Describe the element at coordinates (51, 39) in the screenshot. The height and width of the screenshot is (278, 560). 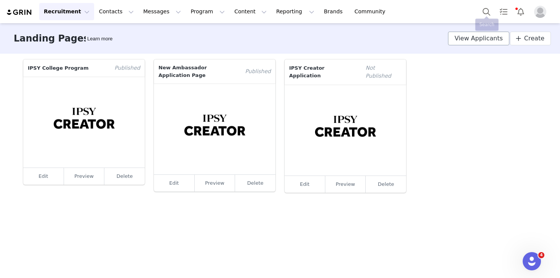
I see `h3: Landing Pages` at that location.